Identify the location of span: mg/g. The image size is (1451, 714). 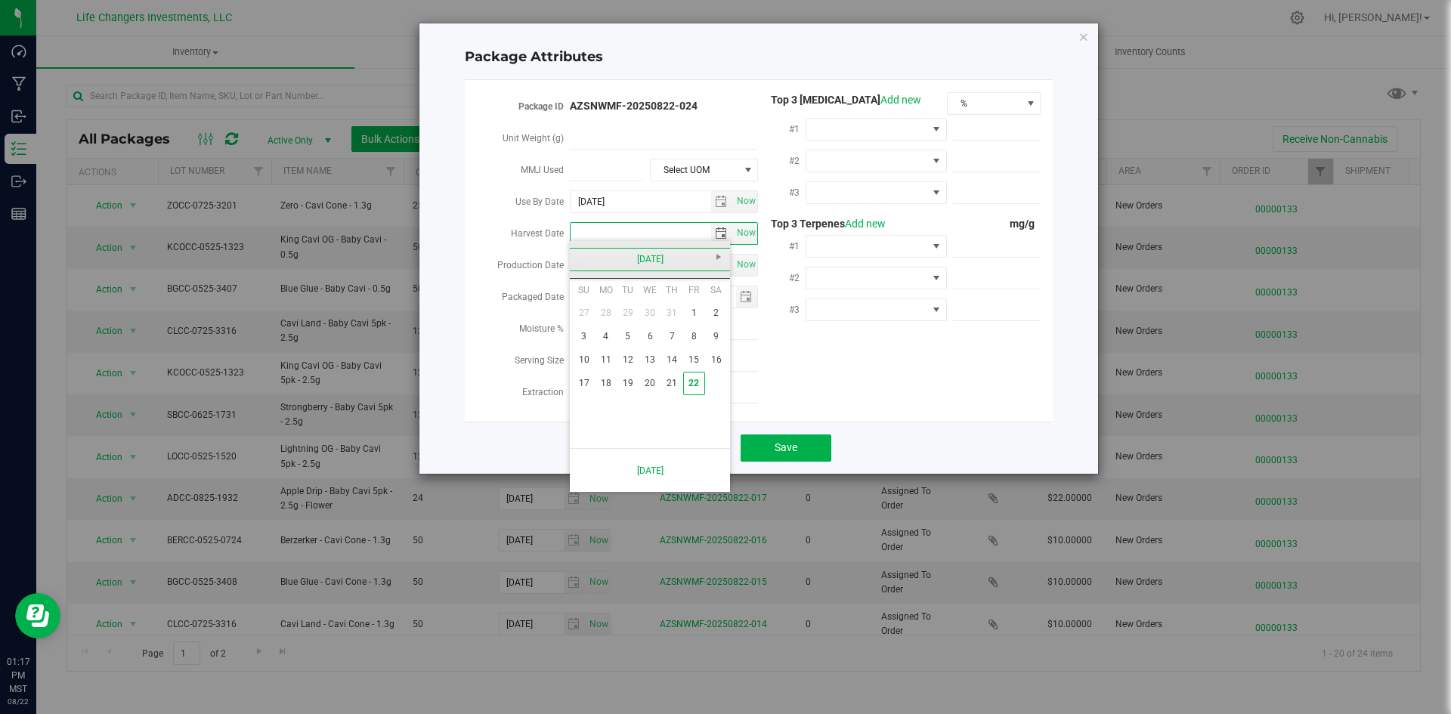
(1025, 224).